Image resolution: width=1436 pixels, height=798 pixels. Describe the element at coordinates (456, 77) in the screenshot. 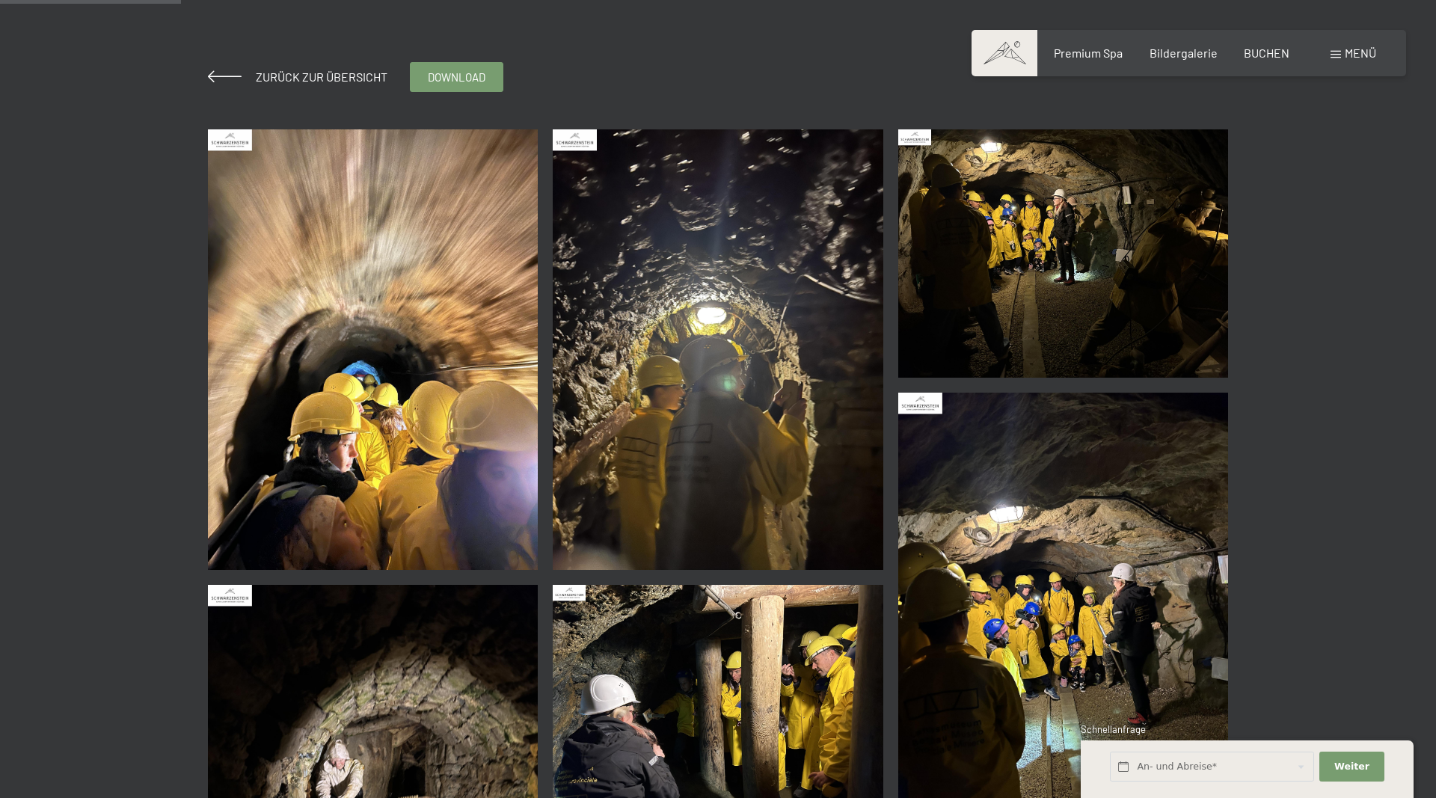

I see `span: download` at that location.